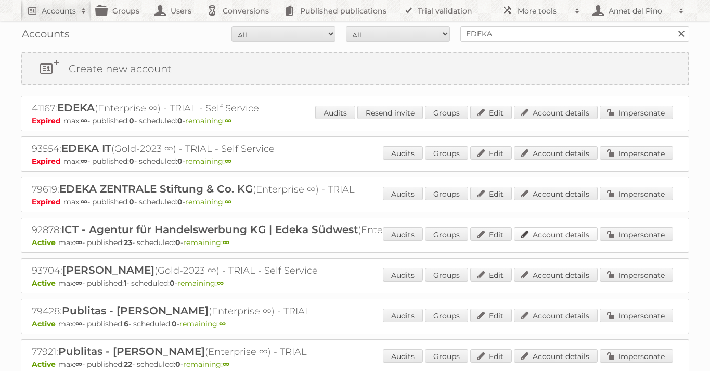  What do you see at coordinates (355, 69) in the screenshot?
I see `a: Create new account` at bounding box center [355, 69].